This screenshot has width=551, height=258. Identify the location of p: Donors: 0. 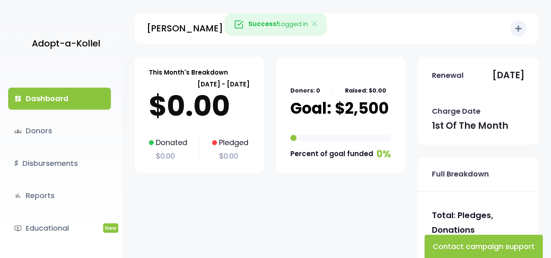
(305, 91).